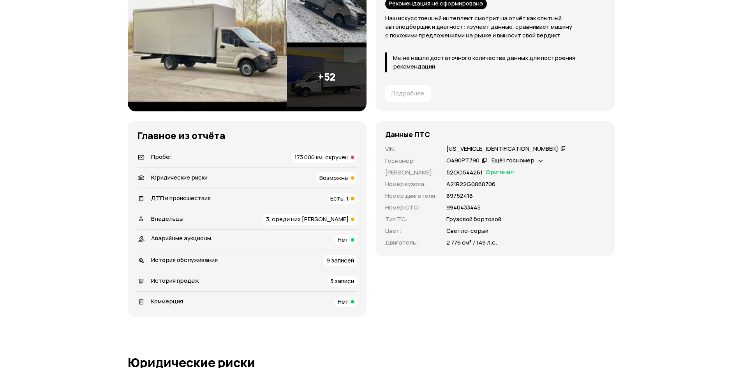  Describe the element at coordinates (474, 219) in the screenshot. I see `p: Грузовой бортовой` at that location.